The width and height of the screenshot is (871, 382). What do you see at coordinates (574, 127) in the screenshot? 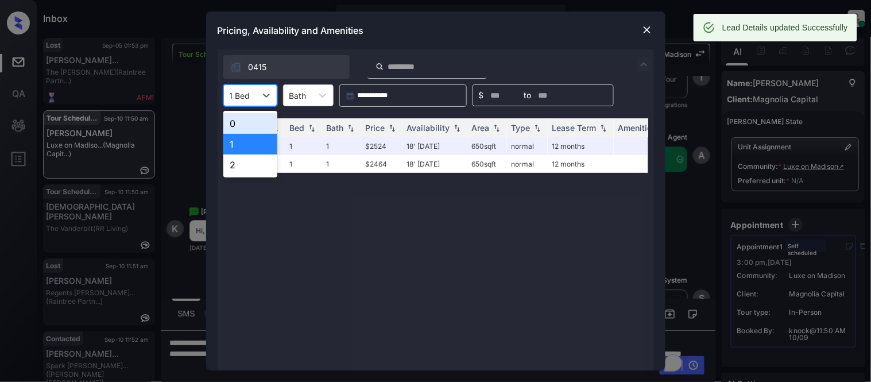
I see `div: Lease Term` at bounding box center [574, 127].